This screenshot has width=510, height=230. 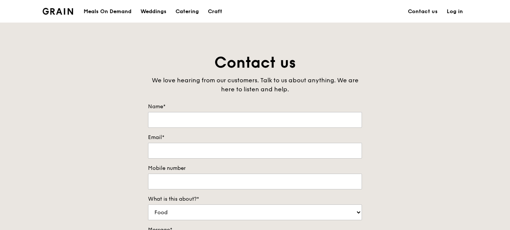 I want to click on a: Catering, so click(x=187, y=12).